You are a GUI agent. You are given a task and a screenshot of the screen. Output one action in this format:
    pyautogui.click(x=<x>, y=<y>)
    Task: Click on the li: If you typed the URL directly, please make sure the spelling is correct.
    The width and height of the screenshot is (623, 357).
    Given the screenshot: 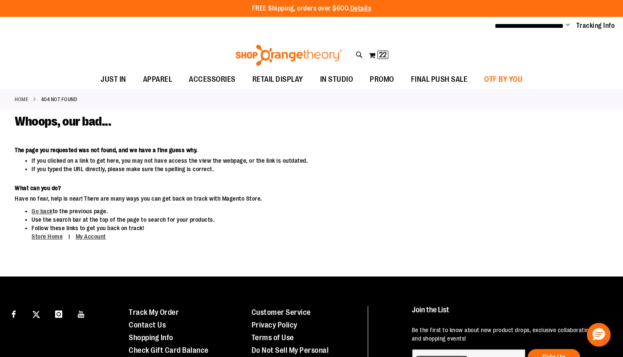 What is the action you would take?
    pyautogui.click(x=258, y=169)
    